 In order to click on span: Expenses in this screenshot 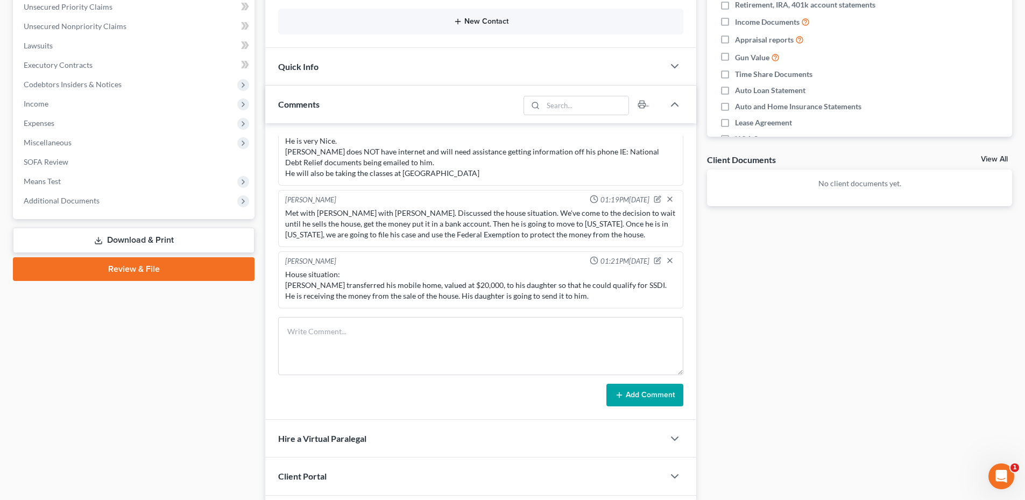, I will do `click(39, 123)`.